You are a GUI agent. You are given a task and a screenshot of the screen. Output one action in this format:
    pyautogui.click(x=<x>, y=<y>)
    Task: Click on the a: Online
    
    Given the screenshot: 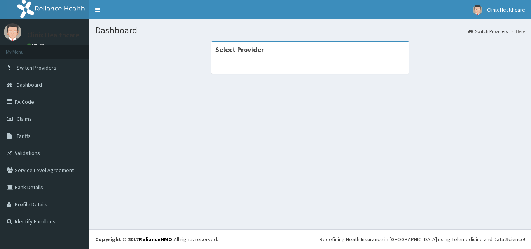 What is the action you would take?
    pyautogui.click(x=37, y=45)
    